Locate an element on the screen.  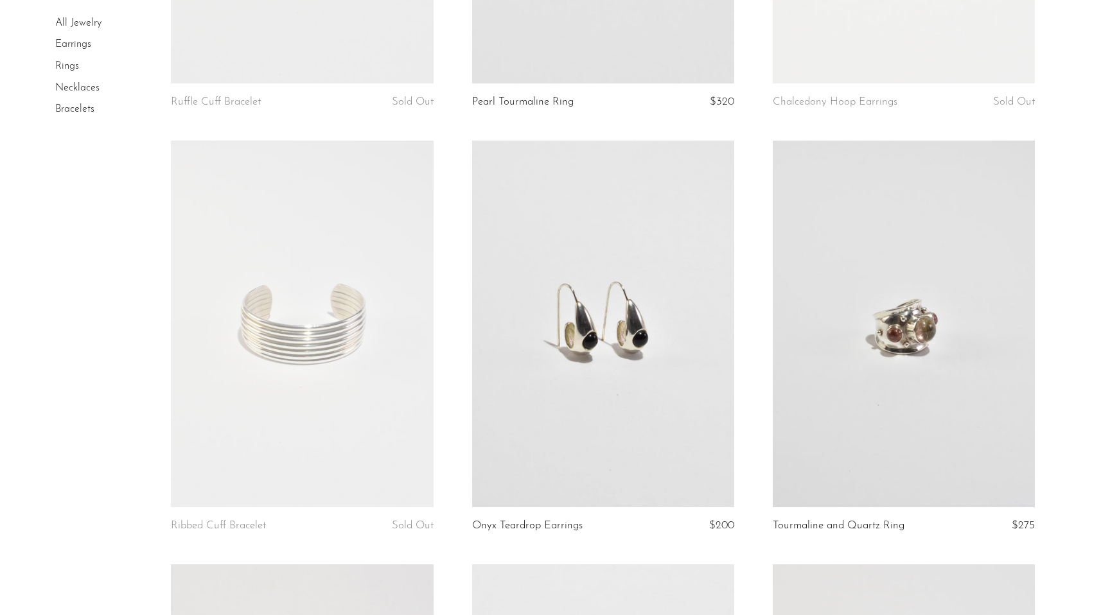
span: $320 is located at coordinates (722, 102).